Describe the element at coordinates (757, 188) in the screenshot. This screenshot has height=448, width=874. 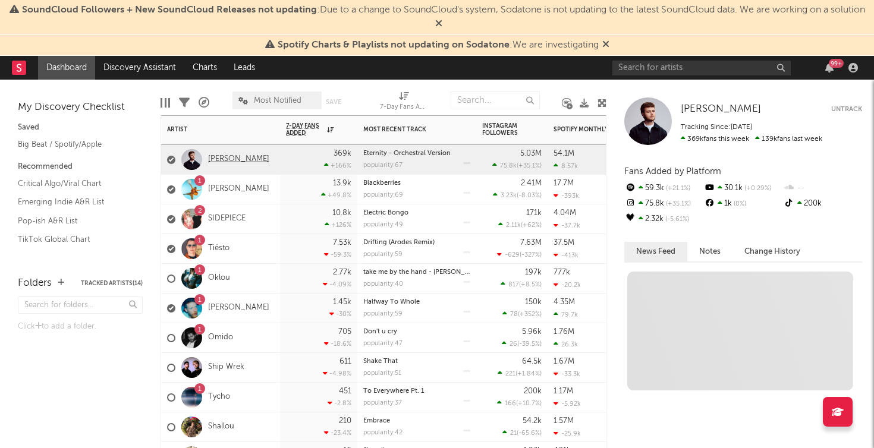
I see `span: +0.29 %` at that location.